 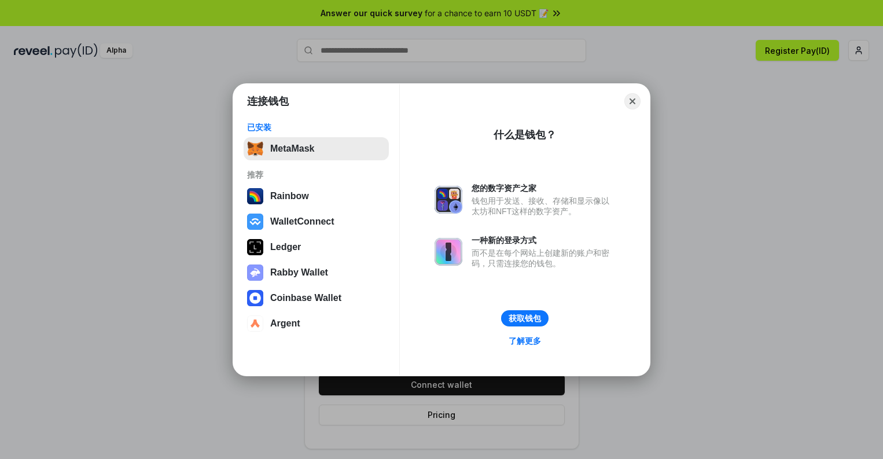 I want to click on a: 了解更多, so click(x=525, y=341).